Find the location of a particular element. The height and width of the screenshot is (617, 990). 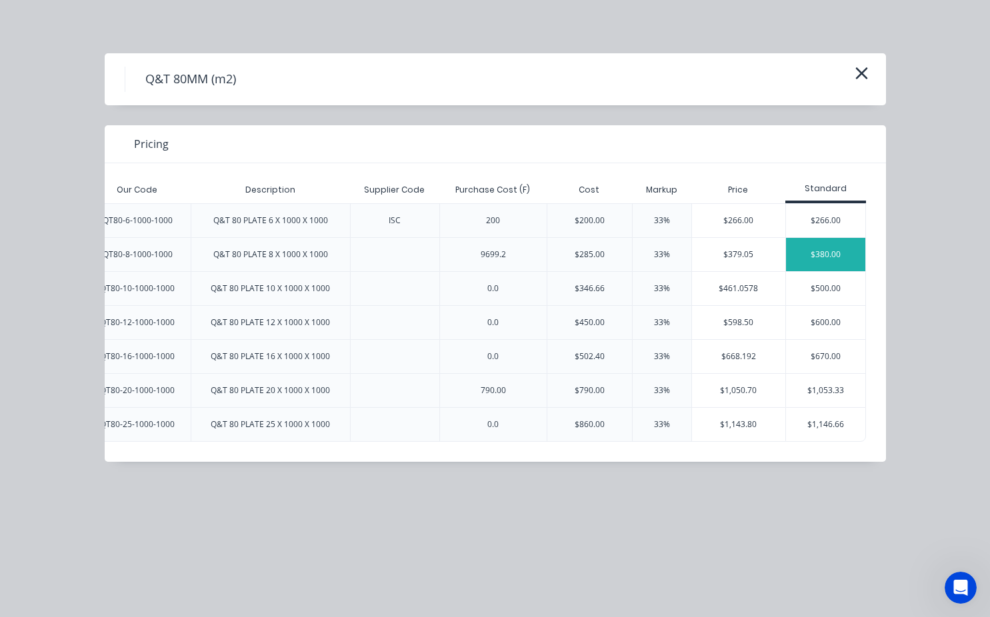

div: QT80-10-1000-1000 is located at coordinates (137, 289).